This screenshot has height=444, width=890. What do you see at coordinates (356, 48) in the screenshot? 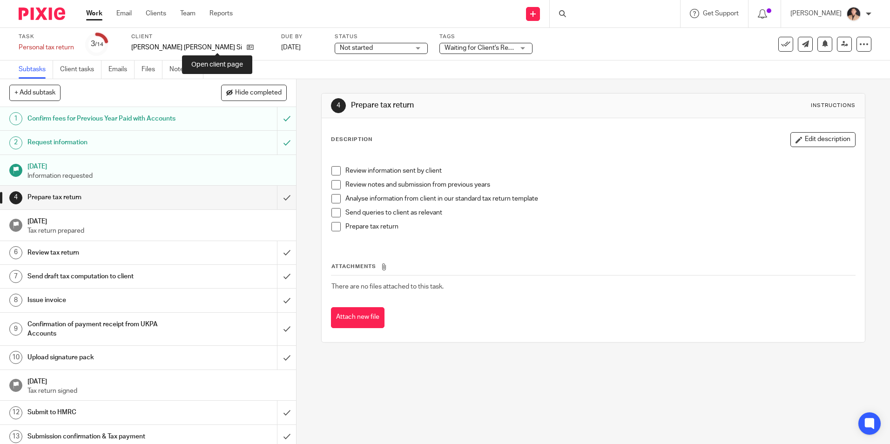
I see `span: Not started` at bounding box center [356, 48].